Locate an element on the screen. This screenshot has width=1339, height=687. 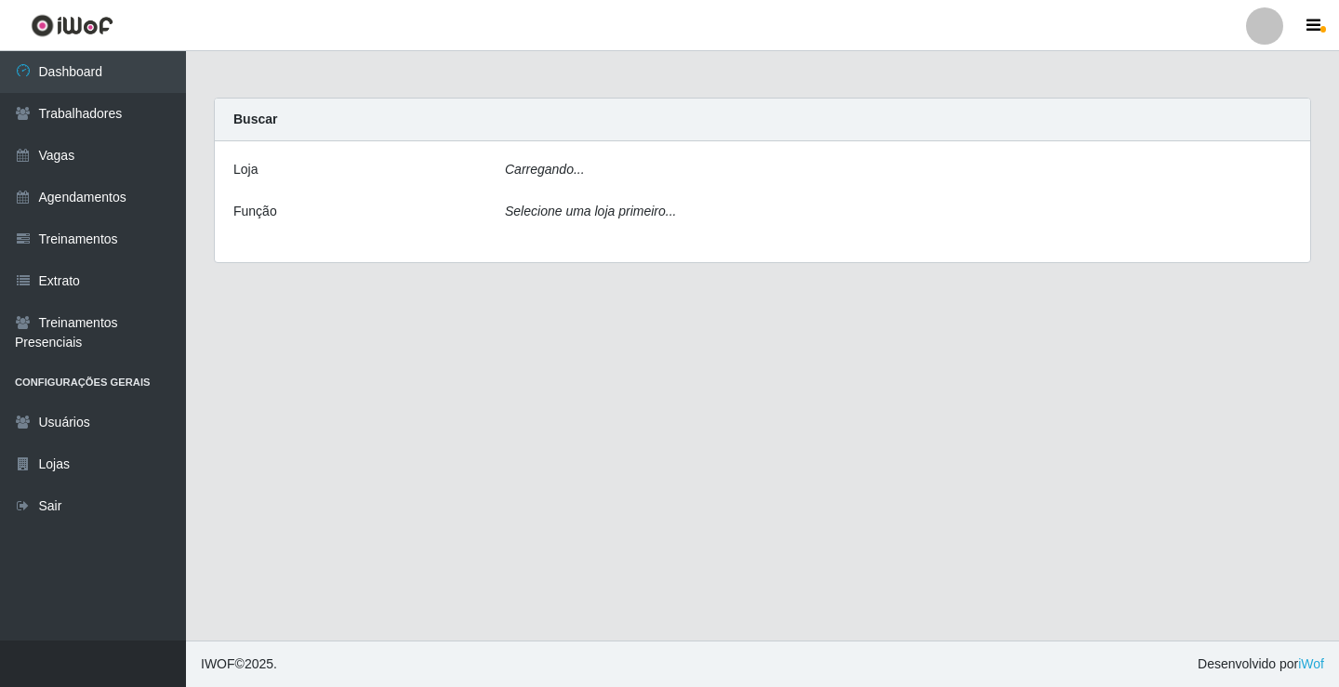
span: © 2025 . is located at coordinates (239, 664).